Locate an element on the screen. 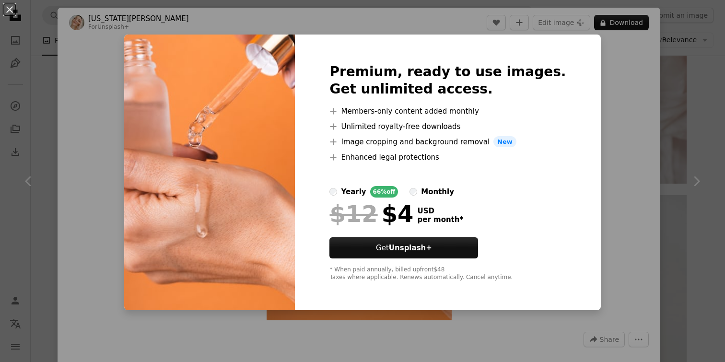 Image resolution: width=725 pixels, height=362 pixels. div: 66% off is located at coordinates (384, 192).